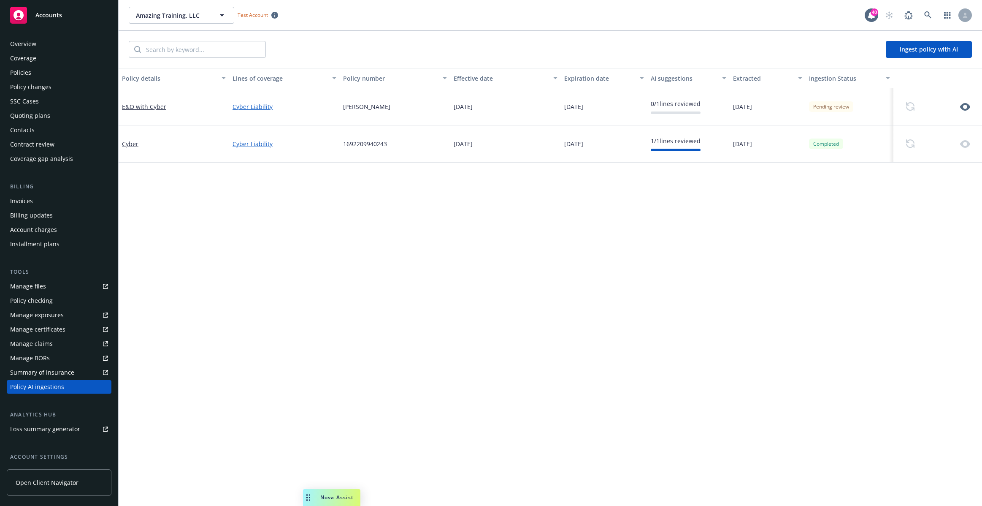 This screenshot has width=982, height=506. What do you see at coordinates (31, 300) in the screenshot?
I see `div: Policy checking` at bounding box center [31, 300].